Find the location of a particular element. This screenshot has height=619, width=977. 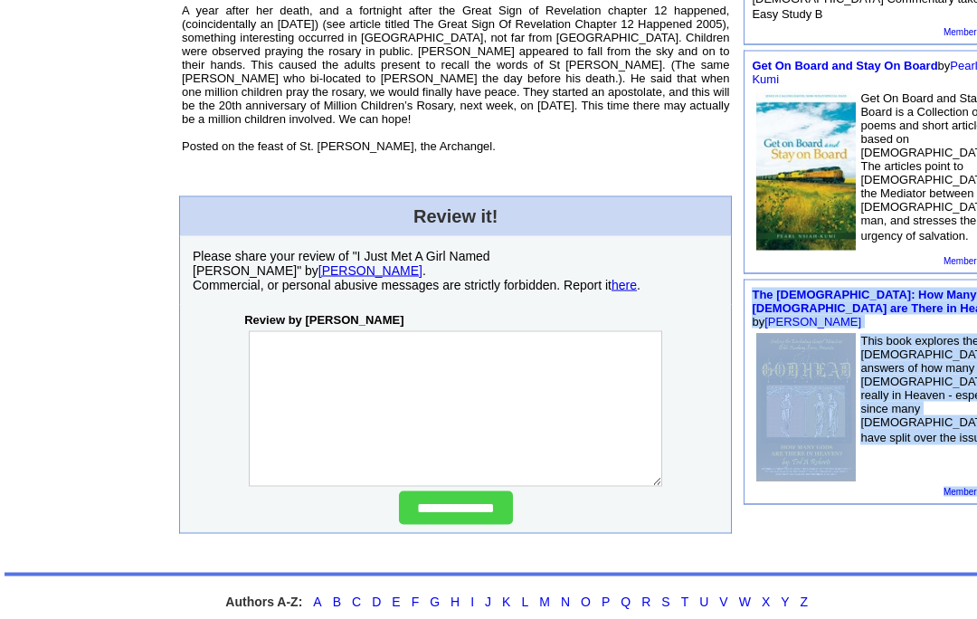

a: I is located at coordinates (472, 601).